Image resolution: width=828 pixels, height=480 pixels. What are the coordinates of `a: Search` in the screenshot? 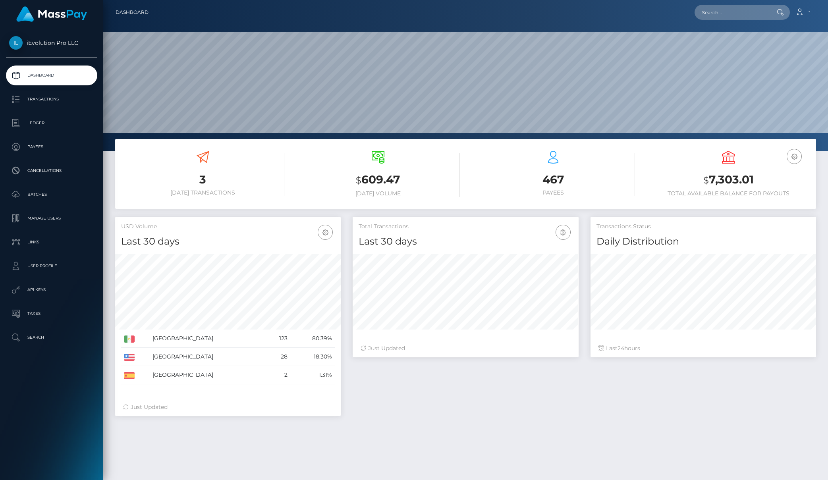 It's located at (52, 338).